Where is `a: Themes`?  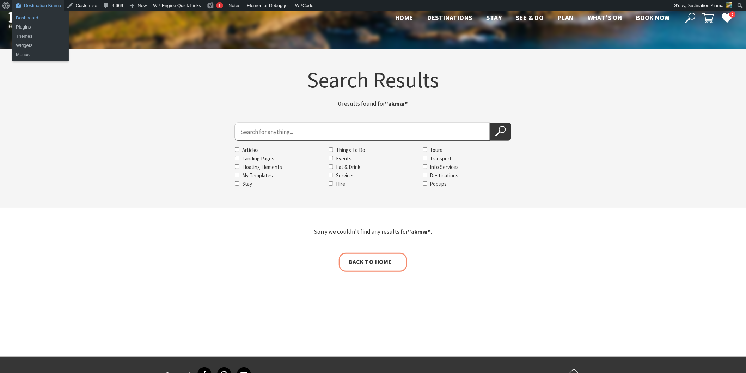 a: Themes is located at coordinates (41, 36).